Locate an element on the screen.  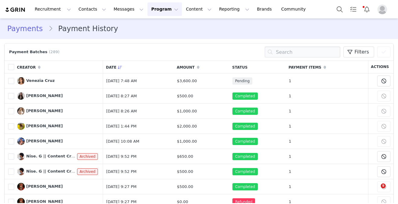
button: Reporting is located at coordinates (234, 9).